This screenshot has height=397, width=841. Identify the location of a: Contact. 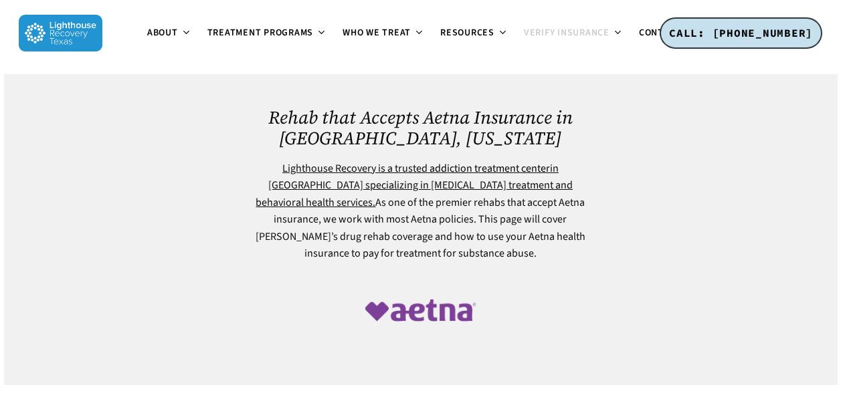
(666, 33).